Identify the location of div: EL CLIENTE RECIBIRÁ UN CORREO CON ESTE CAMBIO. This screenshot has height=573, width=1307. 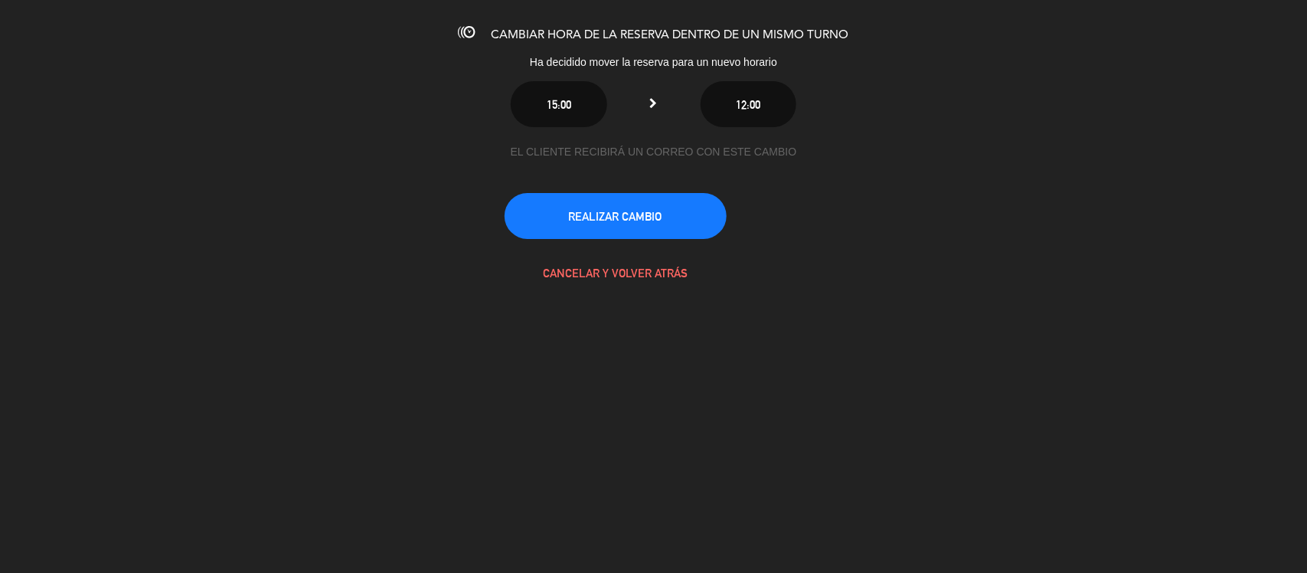
(654, 152).